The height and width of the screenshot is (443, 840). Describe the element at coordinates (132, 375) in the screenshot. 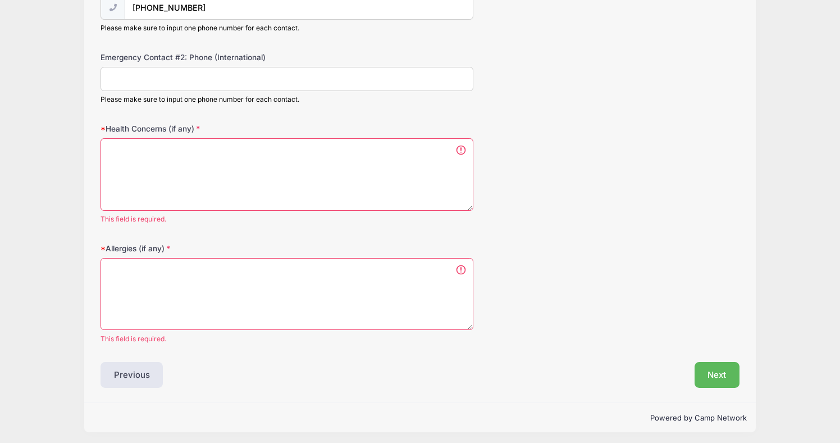

I see `button: Previous` at that location.